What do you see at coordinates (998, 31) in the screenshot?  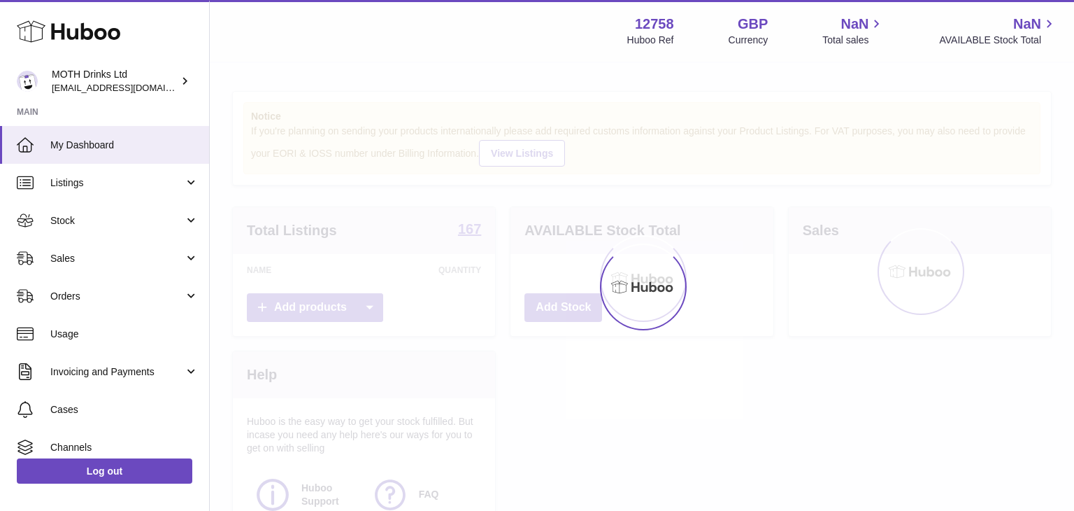 I see `a: NaN AVAILABLE Stock Total` at bounding box center [998, 31].